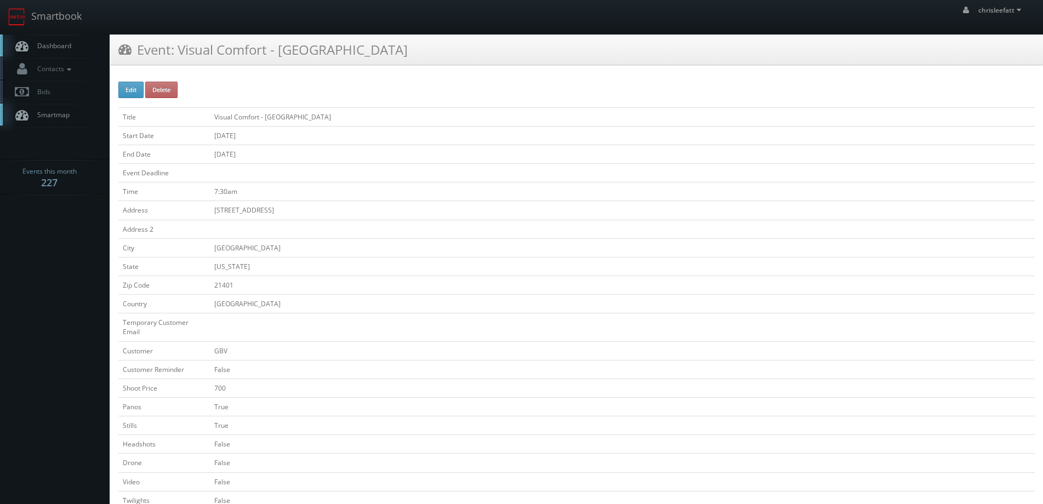 This screenshot has height=504, width=1043. What do you see at coordinates (164, 285) in the screenshot?
I see `td: Zip Code` at bounding box center [164, 285].